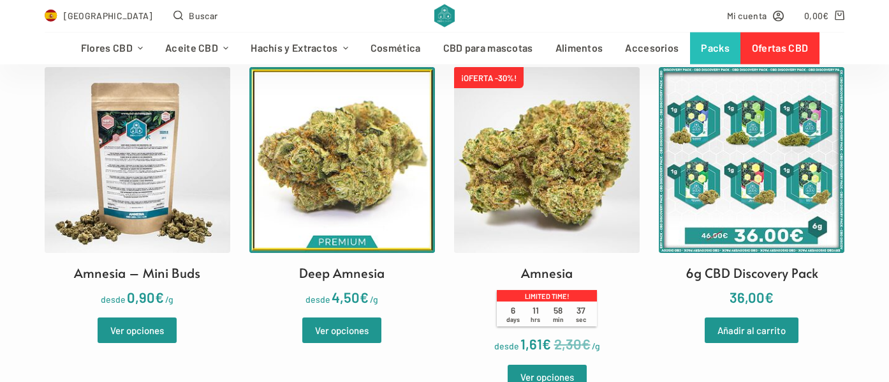  Describe the element at coordinates (137, 273) in the screenshot. I see `h2: Amnesia – Mini Buds` at that location.